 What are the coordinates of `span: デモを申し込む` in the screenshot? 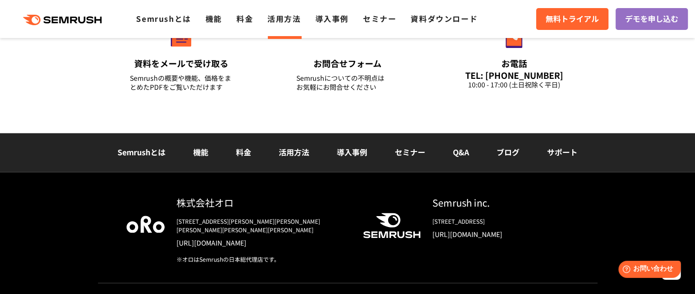 It's located at (652, 19).